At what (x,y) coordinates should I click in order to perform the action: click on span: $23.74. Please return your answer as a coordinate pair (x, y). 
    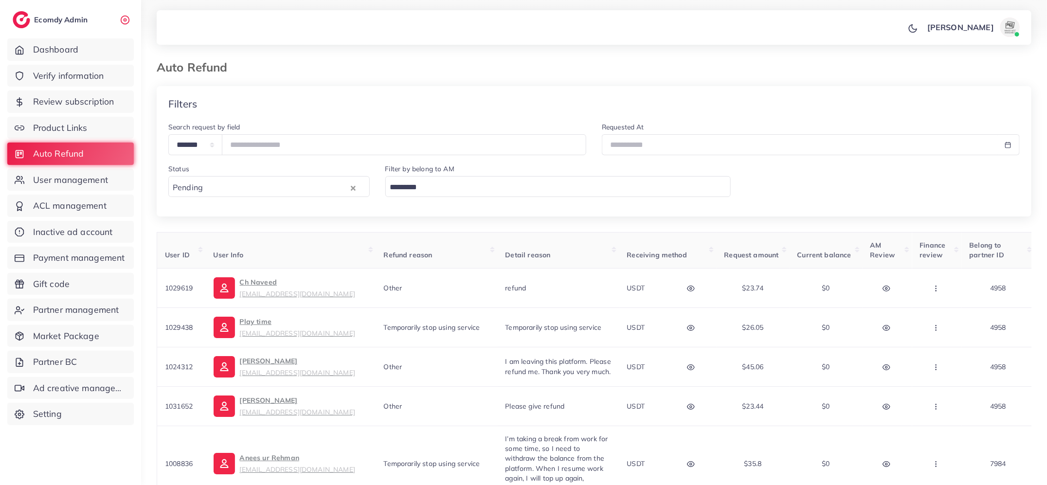
    Looking at the image, I should click on (753, 288).